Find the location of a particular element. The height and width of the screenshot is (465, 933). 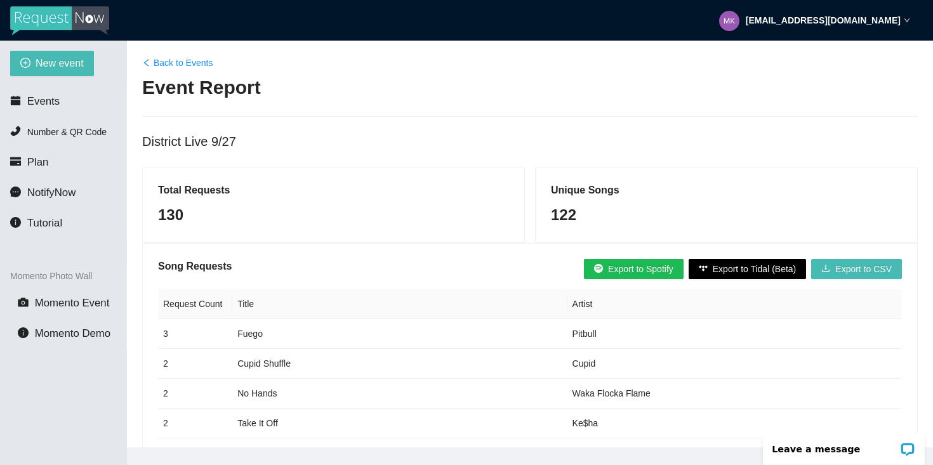

span: Export to Spotify is located at coordinates (641, 269).